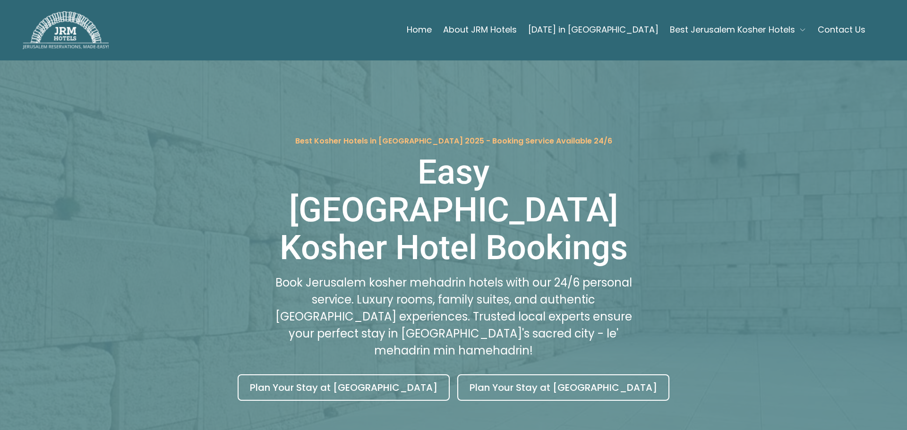 This screenshot has width=907, height=430. I want to click on img: JRM Hotels, so click(66, 30).